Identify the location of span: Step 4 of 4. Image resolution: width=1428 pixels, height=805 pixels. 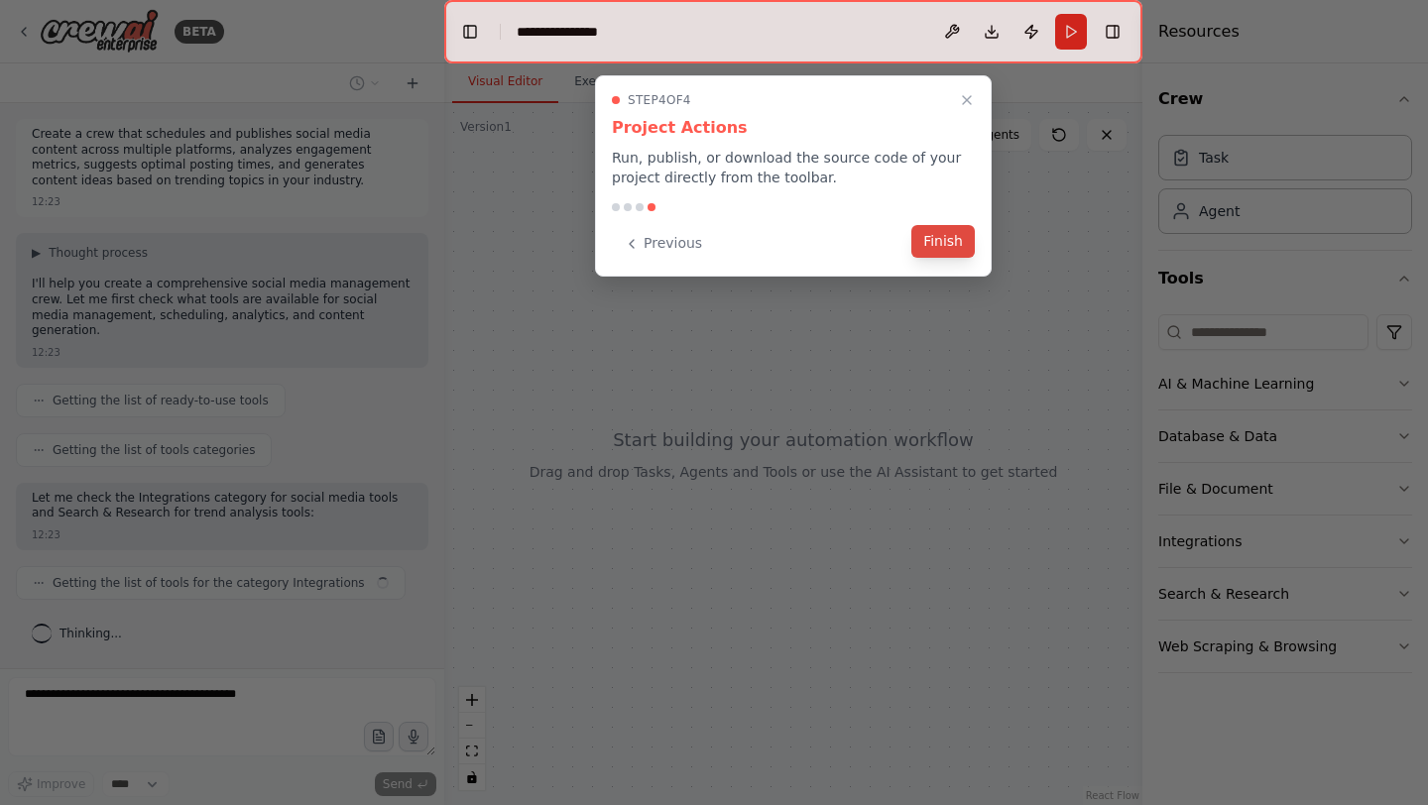
(660, 100).